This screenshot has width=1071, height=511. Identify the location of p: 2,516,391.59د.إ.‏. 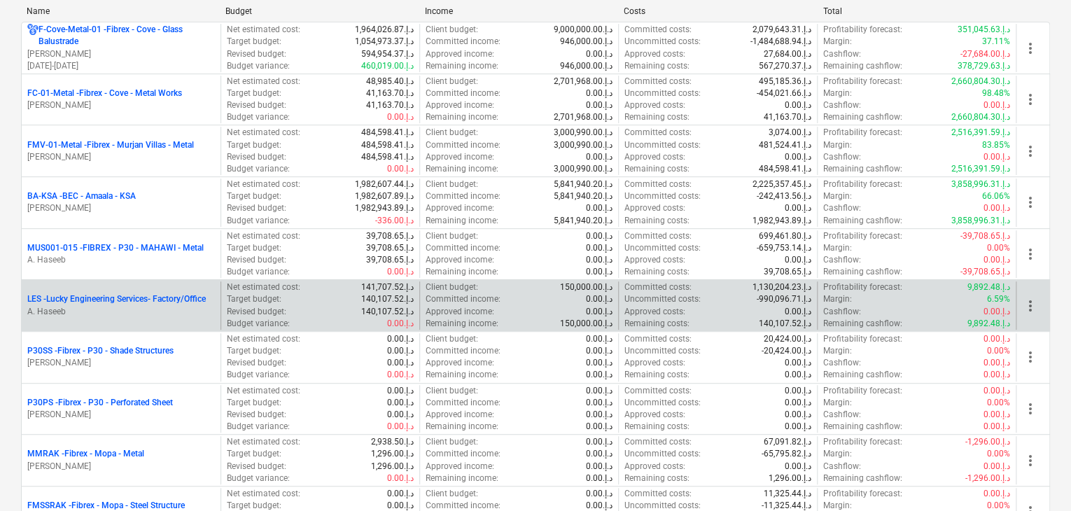
(981, 169).